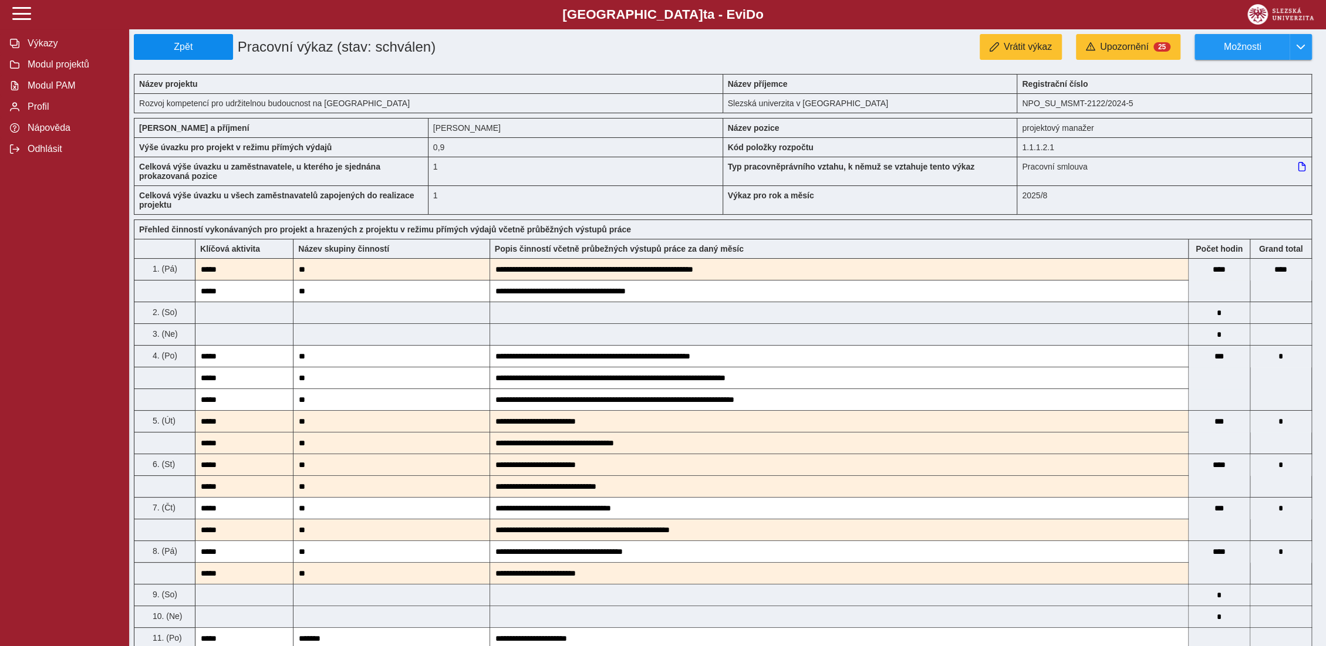 Image resolution: width=1326 pixels, height=646 pixels. I want to click on button: Zpět, so click(183, 47).